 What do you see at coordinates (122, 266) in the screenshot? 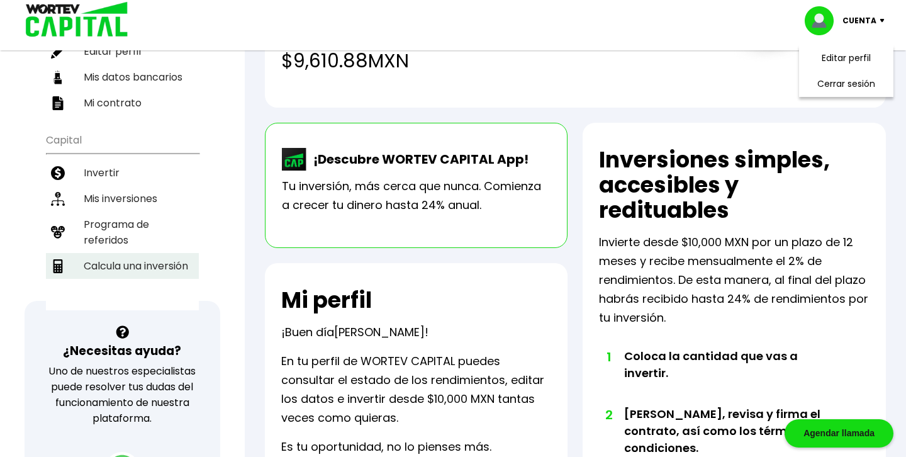
I see `li: Calcula una inversión` at bounding box center [122, 266].